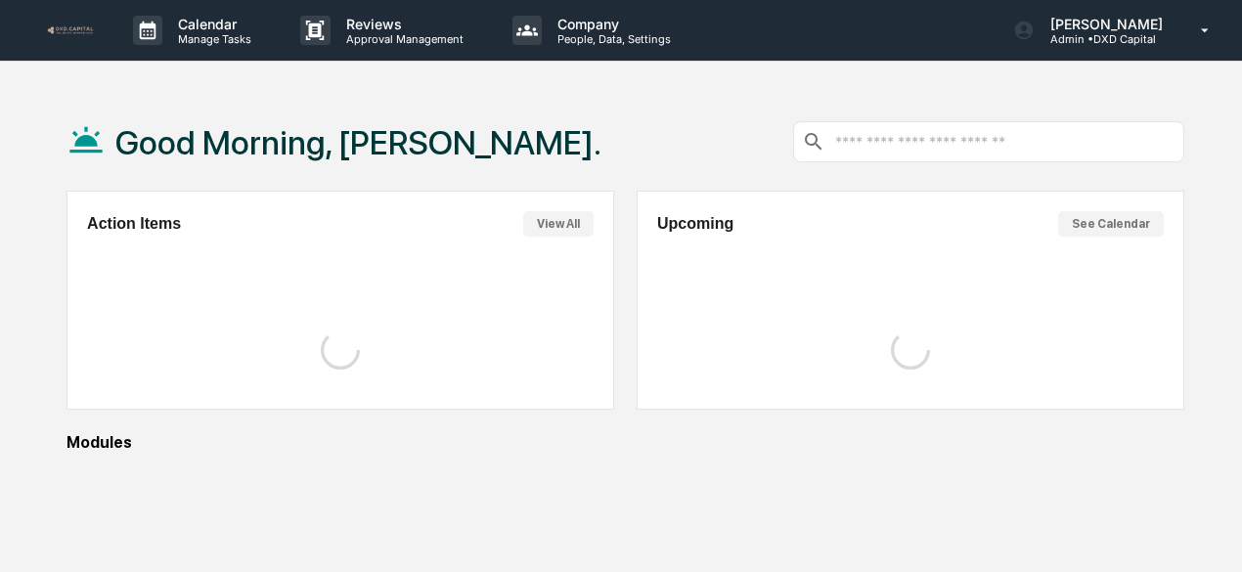  What do you see at coordinates (211, 23) in the screenshot?
I see `p: Calendar` at bounding box center [211, 23].